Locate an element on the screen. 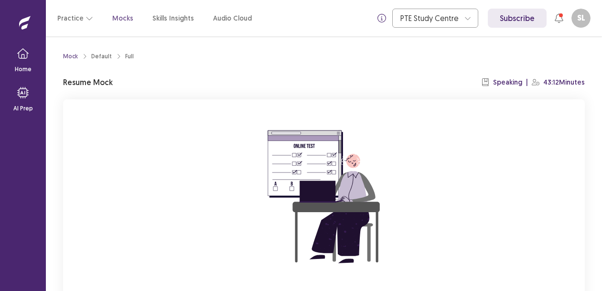 The image size is (602, 291). a: Audio Cloud is located at coordinates (232, 18).